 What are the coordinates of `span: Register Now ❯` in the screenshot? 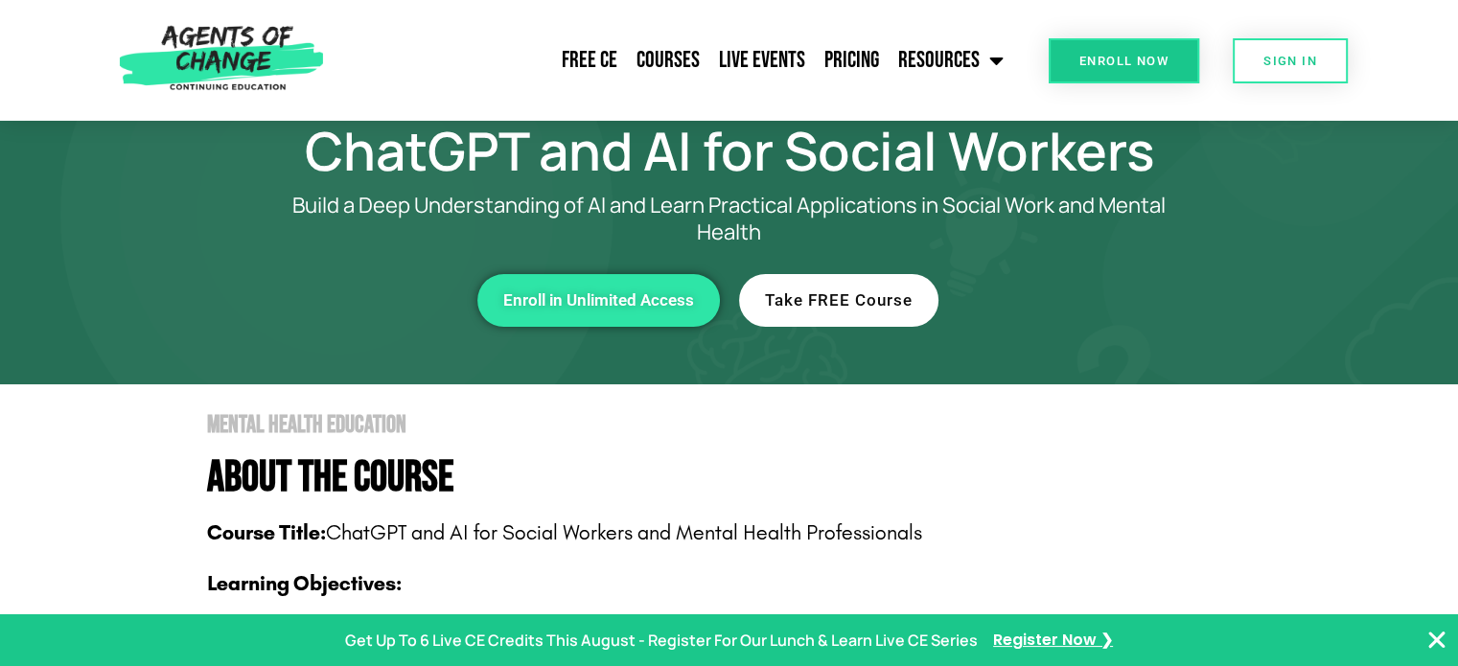 It's located at (1053, 640).